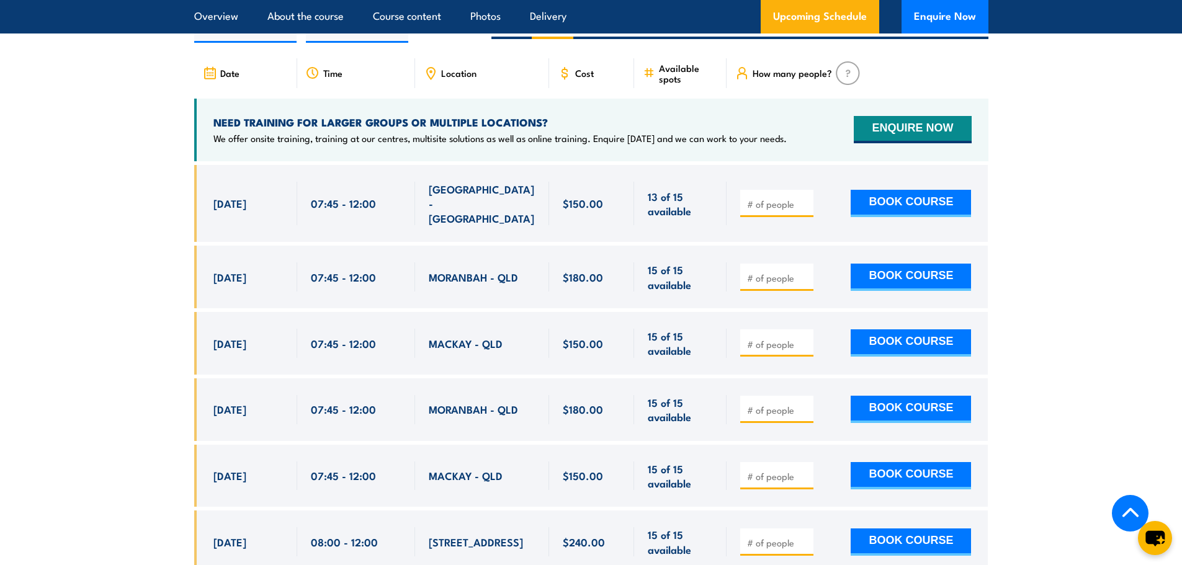 Image resolution: width=1182 pixels, height=565 pixels. I want to click on span: Cost, so click(585, 73).